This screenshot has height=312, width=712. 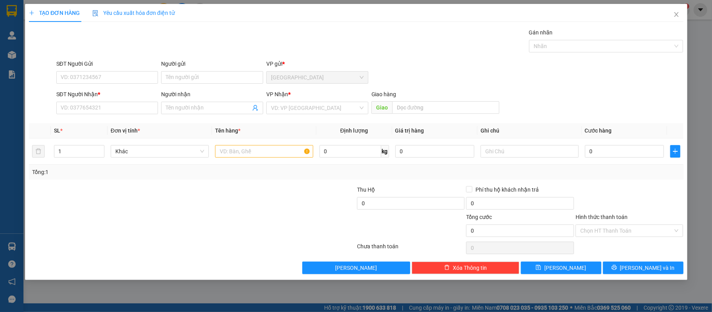 What do you see at coordinates (384, 94) in the screenshot?
I see `span: Giao hàng` at bounding box center [384, 94].